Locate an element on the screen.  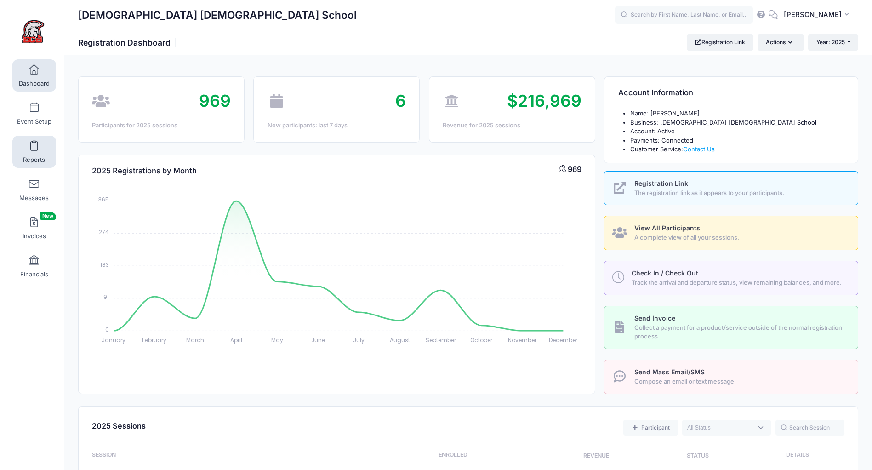
li: Customer Service: is located at coordinates (738, 149).